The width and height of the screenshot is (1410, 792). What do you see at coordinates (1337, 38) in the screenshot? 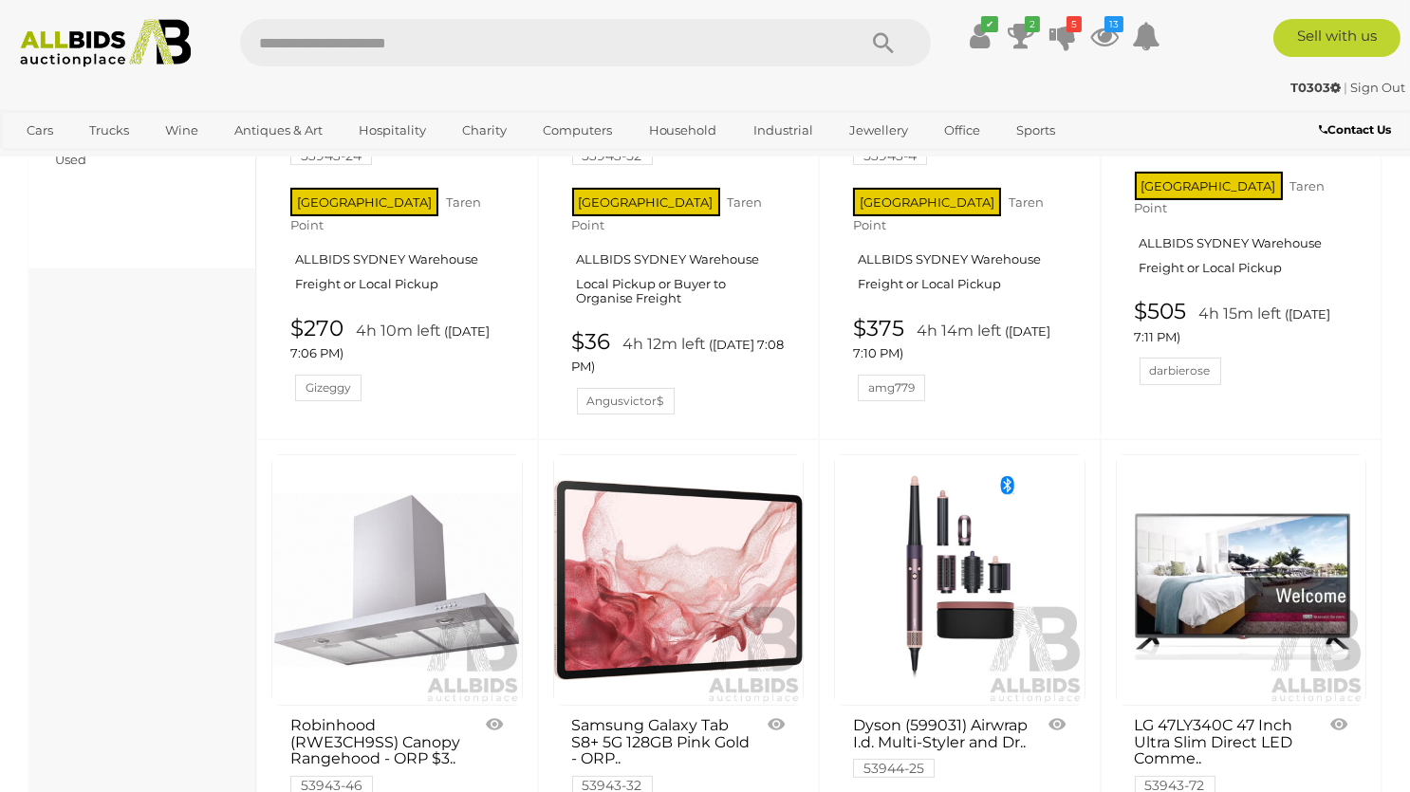
I see `a: Sell with us` at bounding box center [1337, 38].